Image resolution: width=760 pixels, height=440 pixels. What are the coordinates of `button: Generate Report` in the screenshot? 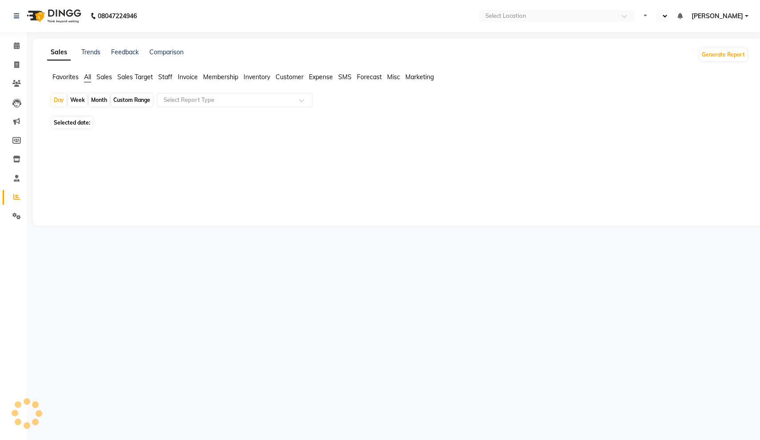 It's located at (723, 55).